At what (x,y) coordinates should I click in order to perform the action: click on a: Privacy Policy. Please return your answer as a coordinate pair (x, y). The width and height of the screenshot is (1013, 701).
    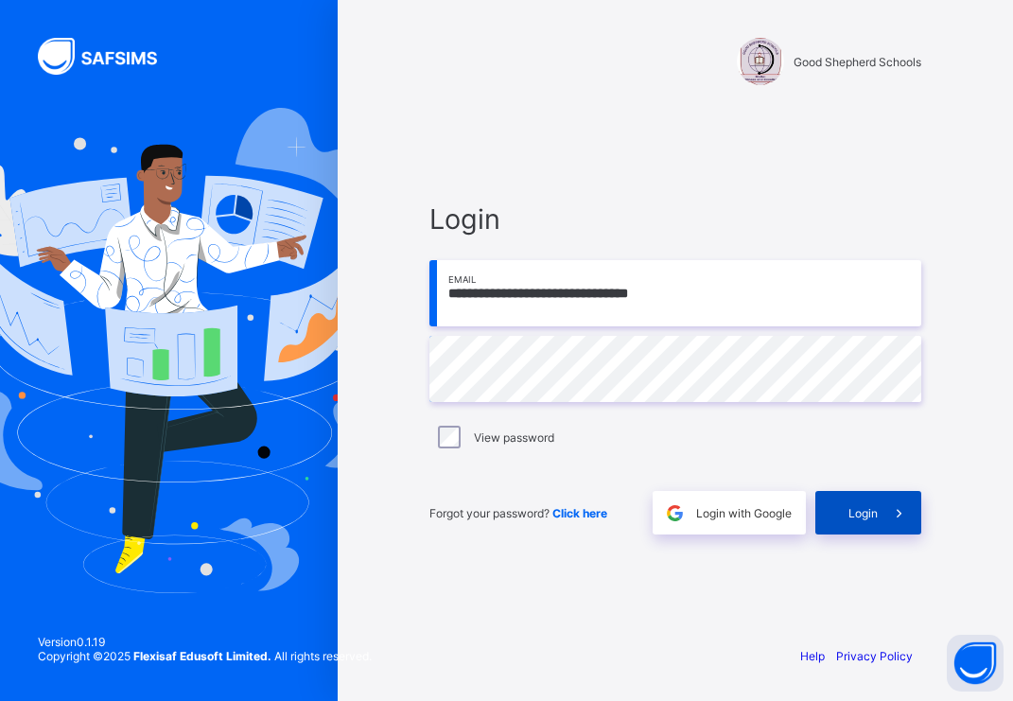
    Looking at the image, I should click on (874, 655).